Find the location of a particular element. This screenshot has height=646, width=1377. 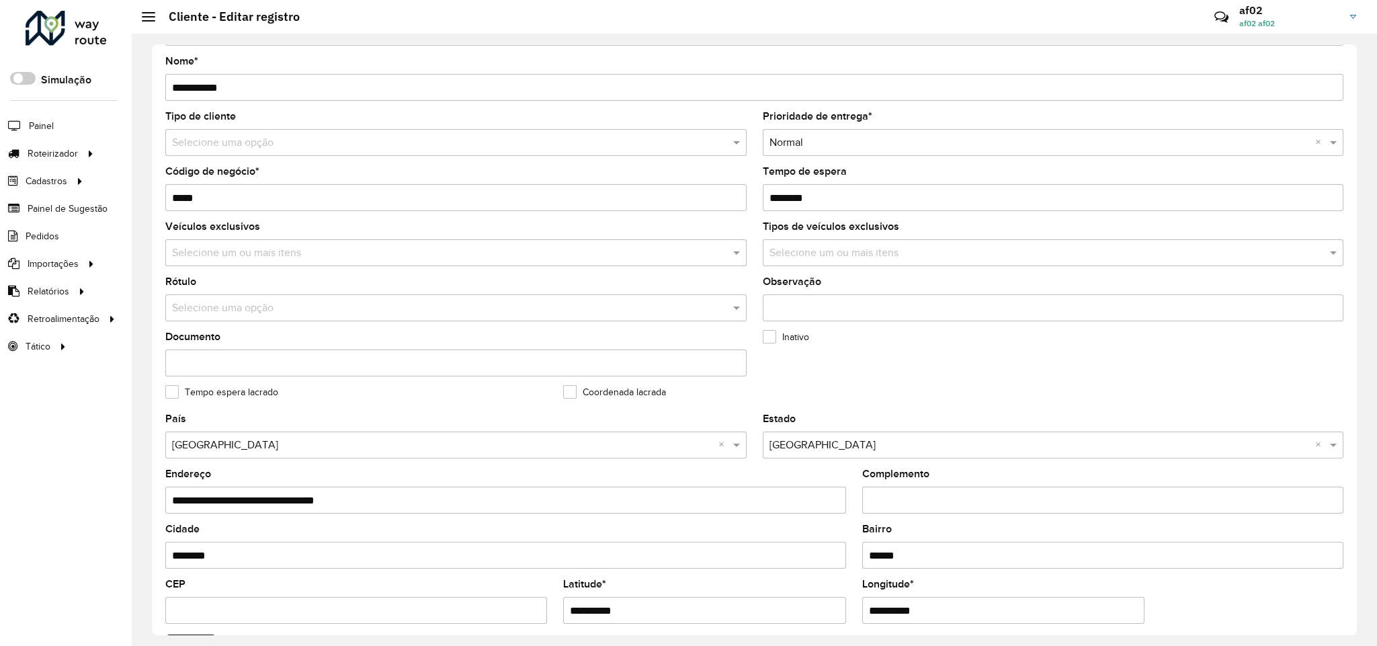

h3: af02 is located at coordinates (1290, 10).